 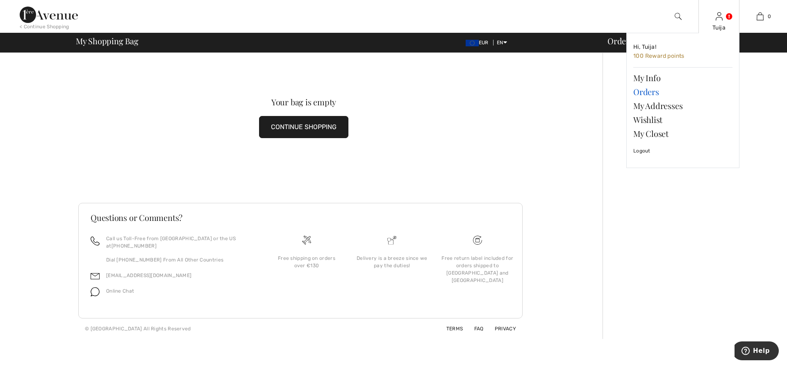 I want to click on span: Hi, Tuija!, so click(x=645, y=47).